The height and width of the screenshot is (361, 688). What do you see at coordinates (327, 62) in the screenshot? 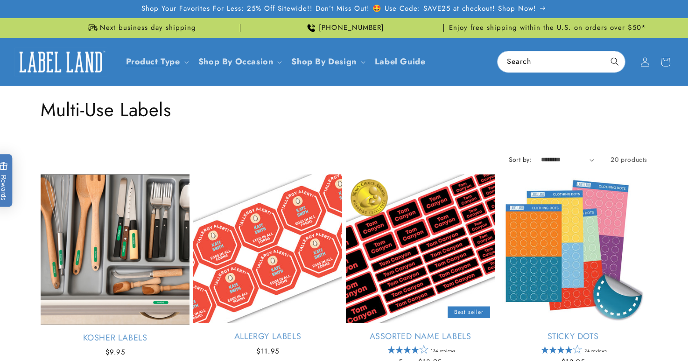
I see `summary: Shop By Design` at bounding box center [327, 62].